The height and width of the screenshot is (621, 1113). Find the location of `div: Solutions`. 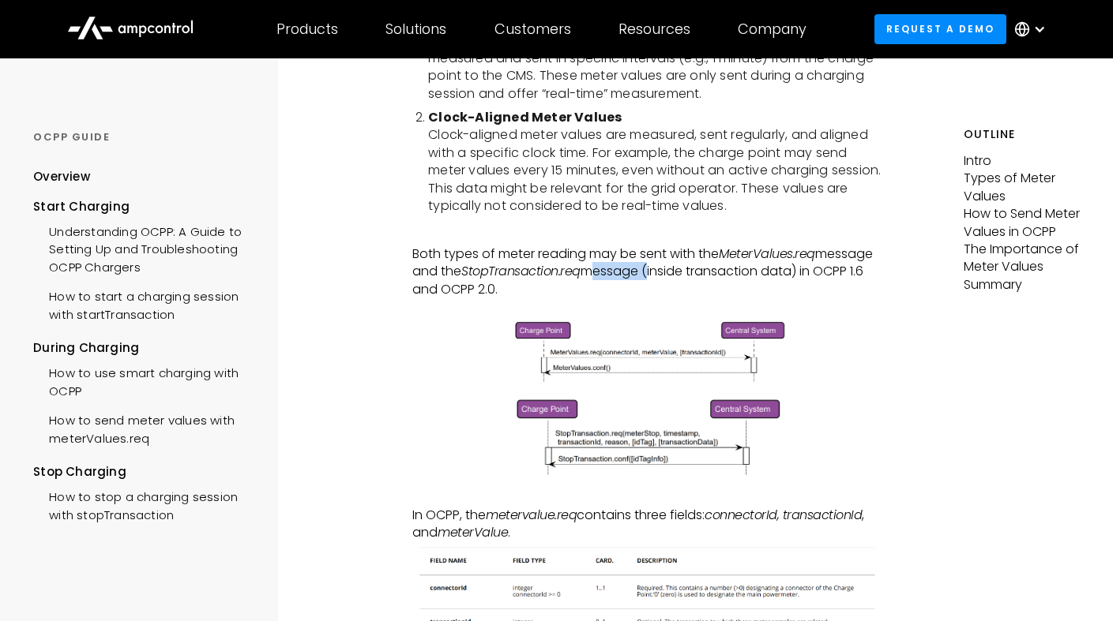

div: Solutions is located at coordinates (415, 29).